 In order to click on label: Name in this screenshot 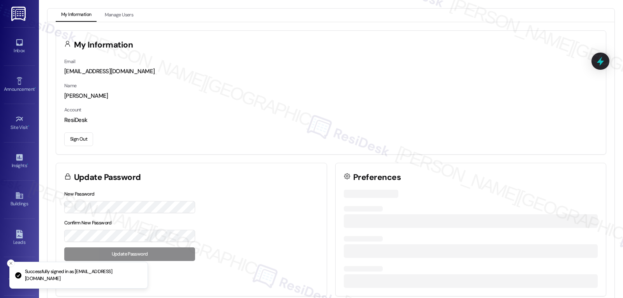, I will do `click(70, 86)`.